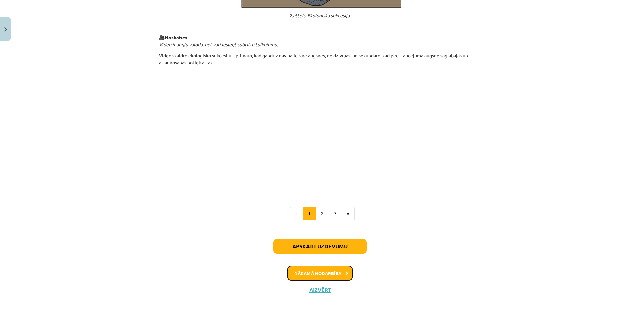  What do you see at coordinates (320, 213) in the screenshot?
I see `nav: Page navigation example` at bounding box center [320, 213].